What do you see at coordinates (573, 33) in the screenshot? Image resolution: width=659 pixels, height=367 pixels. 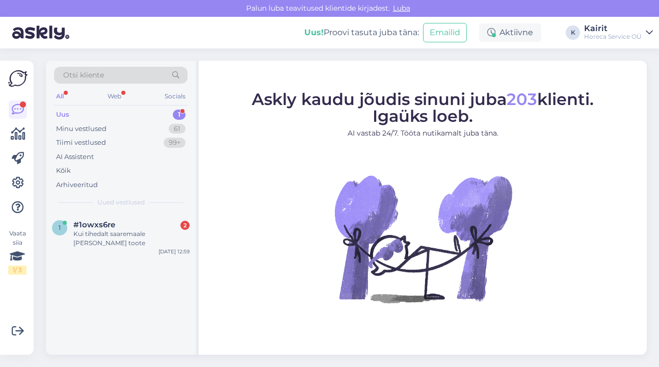 I see `div: K` at bounding box center [573, 33].